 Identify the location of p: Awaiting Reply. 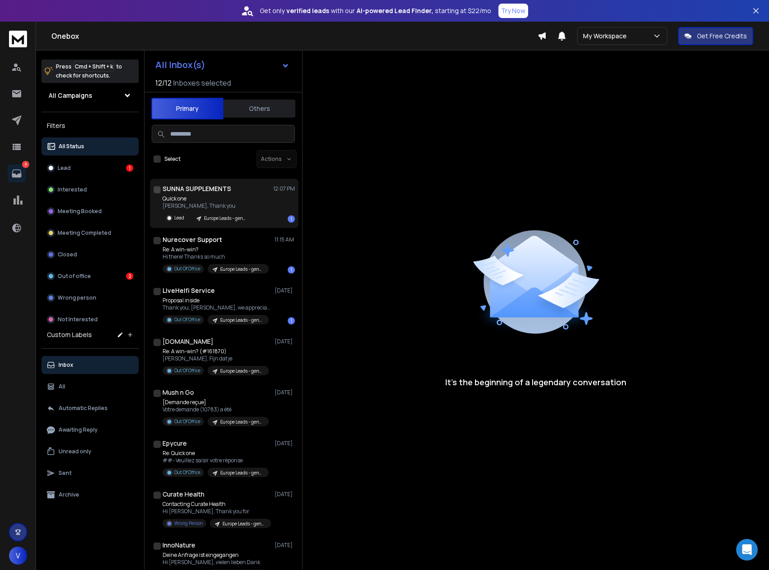
(78, 430).